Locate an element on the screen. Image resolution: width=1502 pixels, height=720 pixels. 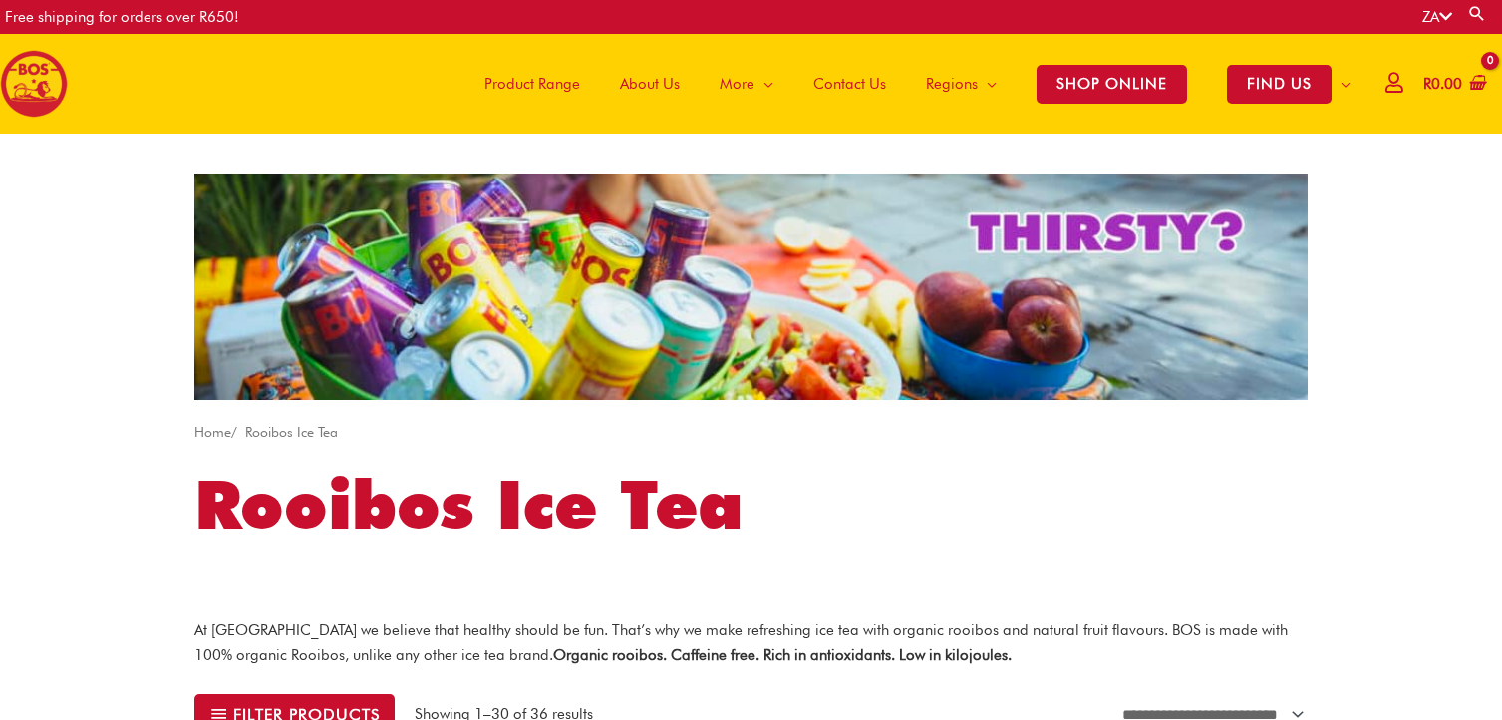
a: View Shopping Cart, empty is located at coordinates (1453, 84).